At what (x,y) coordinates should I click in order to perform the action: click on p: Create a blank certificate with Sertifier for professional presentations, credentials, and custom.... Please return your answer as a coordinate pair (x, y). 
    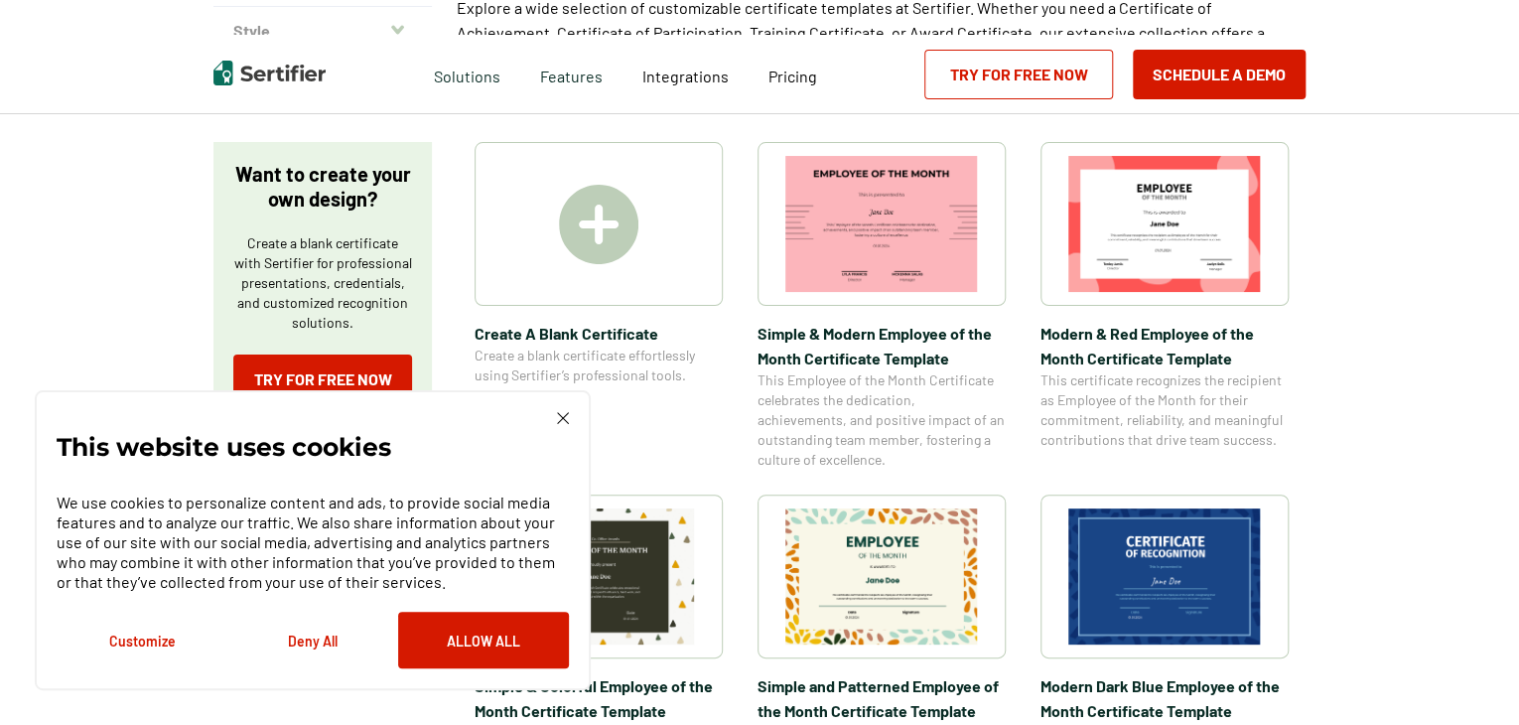
    Looking at the image, I should click on (323, 283).